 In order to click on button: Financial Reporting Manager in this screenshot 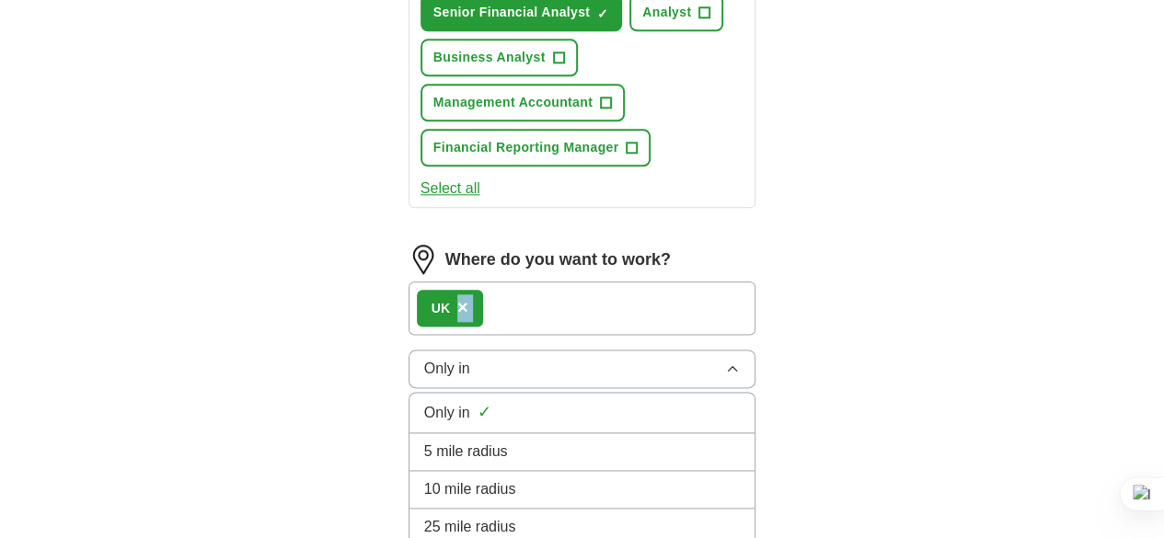, I will do `click(536, 147)`.